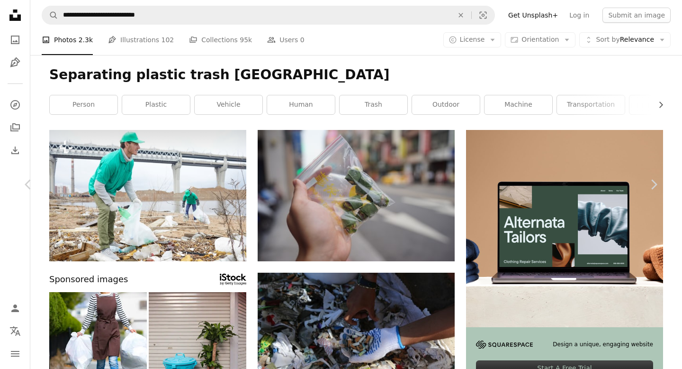 The height and width of the screenshot is (369, 682). I want to click on img: Two young men in uniform putting litter and garbage into big sacks outdoors, so click(148, 195).